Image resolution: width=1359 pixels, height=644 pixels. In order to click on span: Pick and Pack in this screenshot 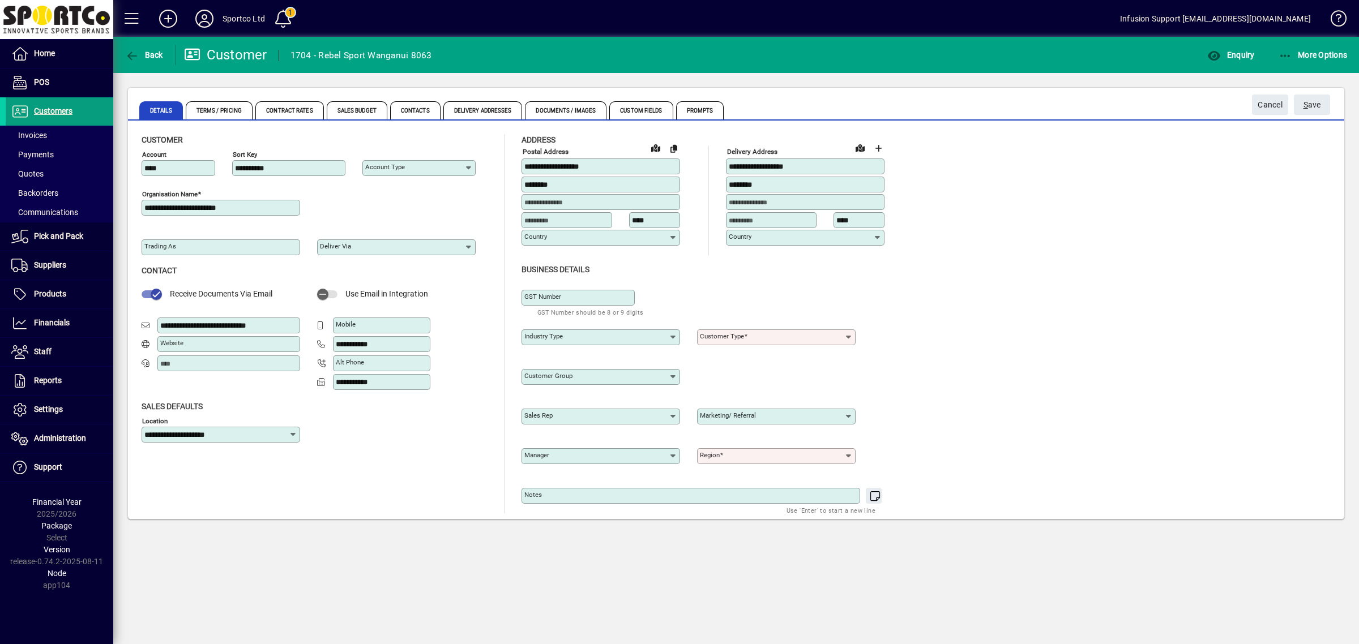, I will do `click(58, 236)`.